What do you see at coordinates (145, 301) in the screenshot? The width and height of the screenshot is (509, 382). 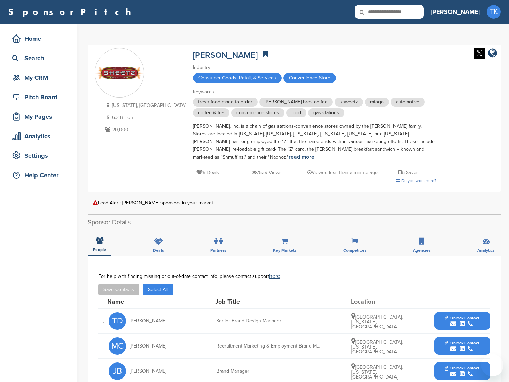 I see `div: Name` at bounding box center [145, 301].